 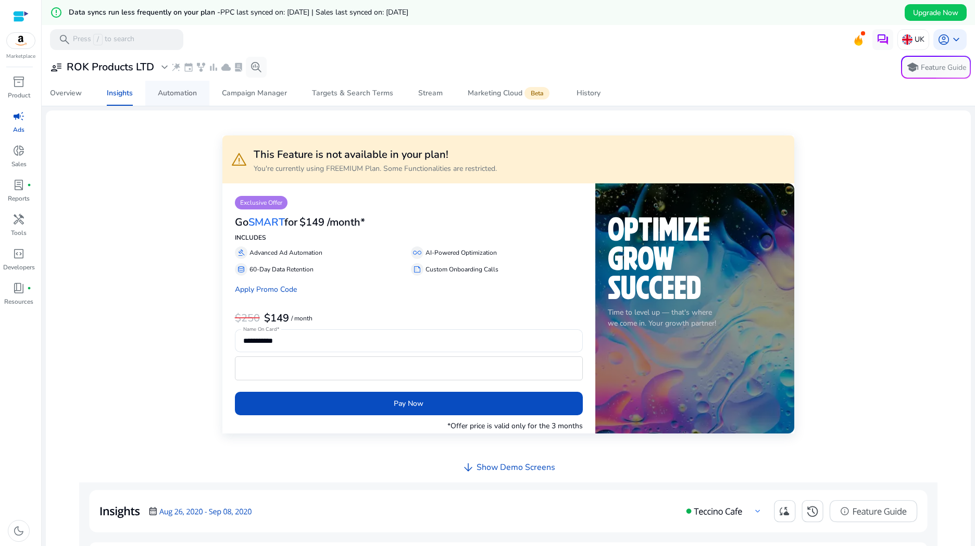 I want to click on span: all_inclusive, so click(x=417, y=253).